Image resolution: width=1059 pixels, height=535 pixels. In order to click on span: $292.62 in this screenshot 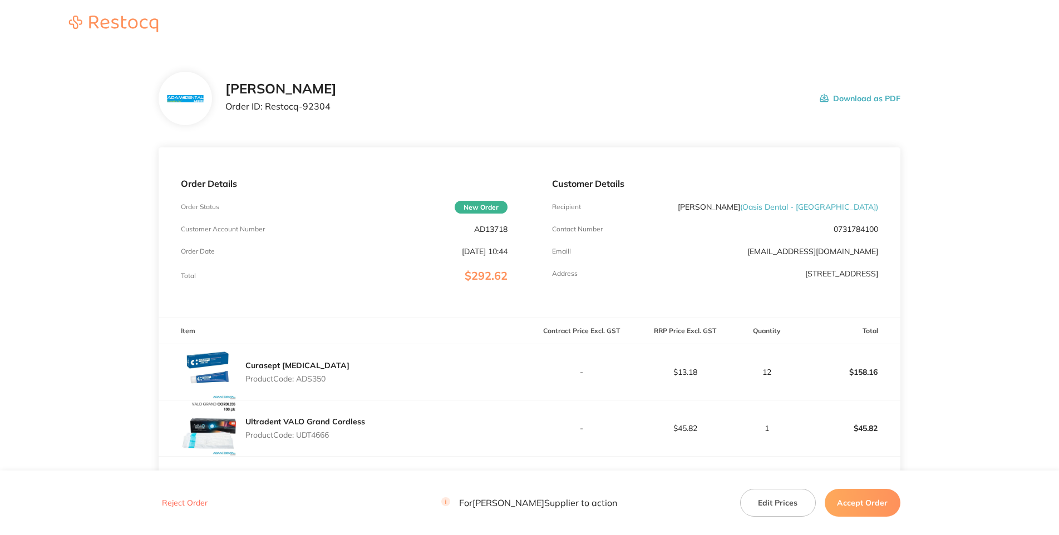, I will do `click(486, 275)`.